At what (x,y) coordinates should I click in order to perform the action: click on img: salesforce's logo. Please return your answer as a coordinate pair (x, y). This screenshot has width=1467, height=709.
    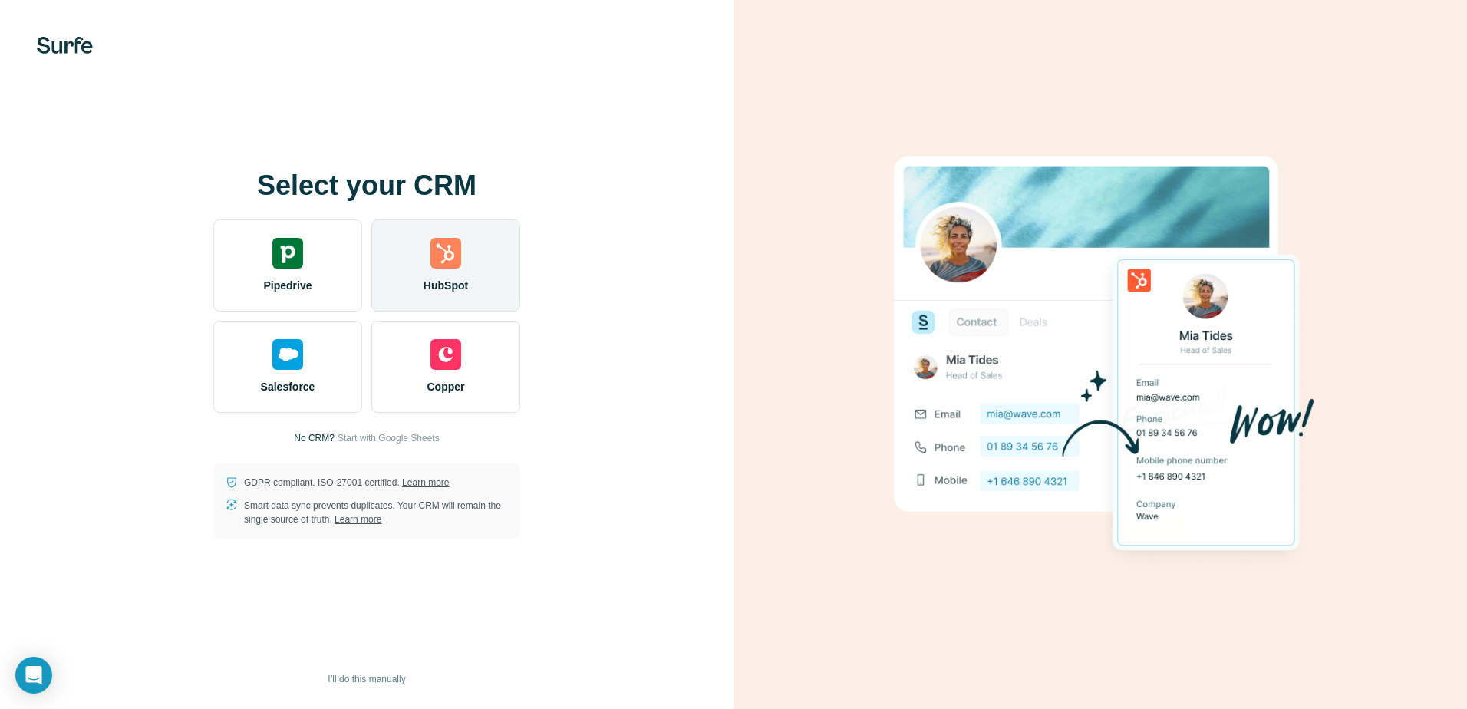
    Looking at the image, I should click on (288, 354).